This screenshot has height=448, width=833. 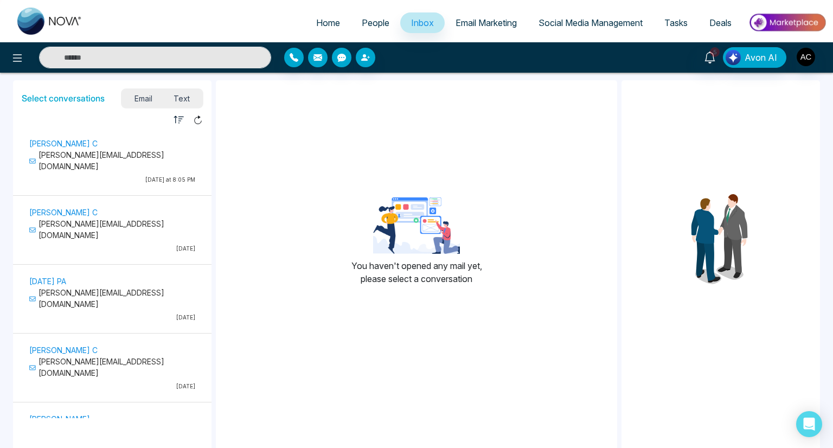 What do you see at coordinates (809, 424) in the screenshot?
I see `div: Open Intercom Messenger` at bounding box center [809, 424].